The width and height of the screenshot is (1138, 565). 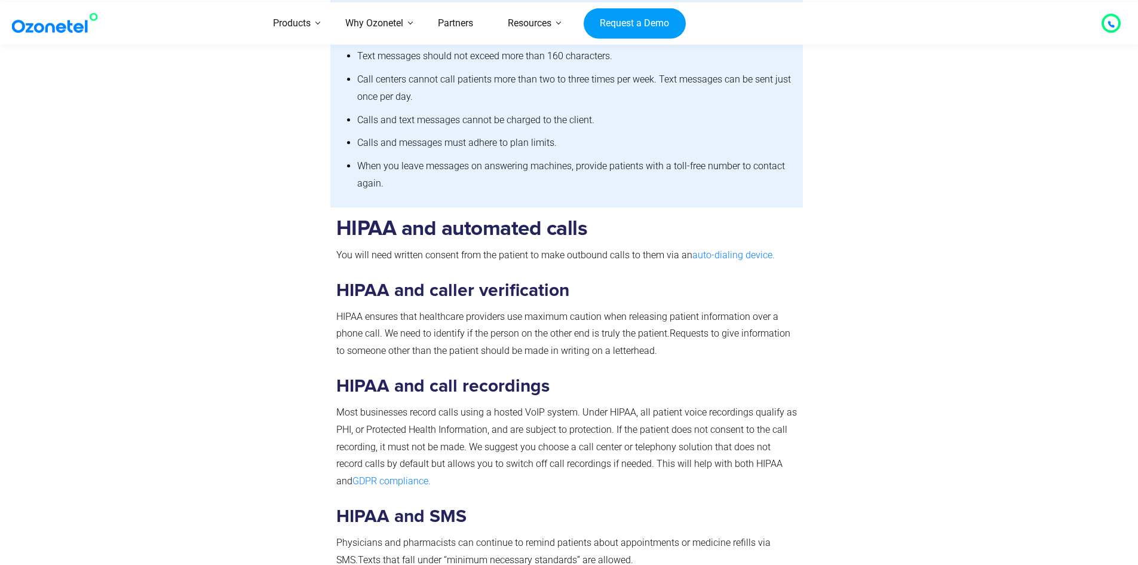 I want to click on li: Calls and text messages cannot be charged to the client., so click(x=574, y=120).